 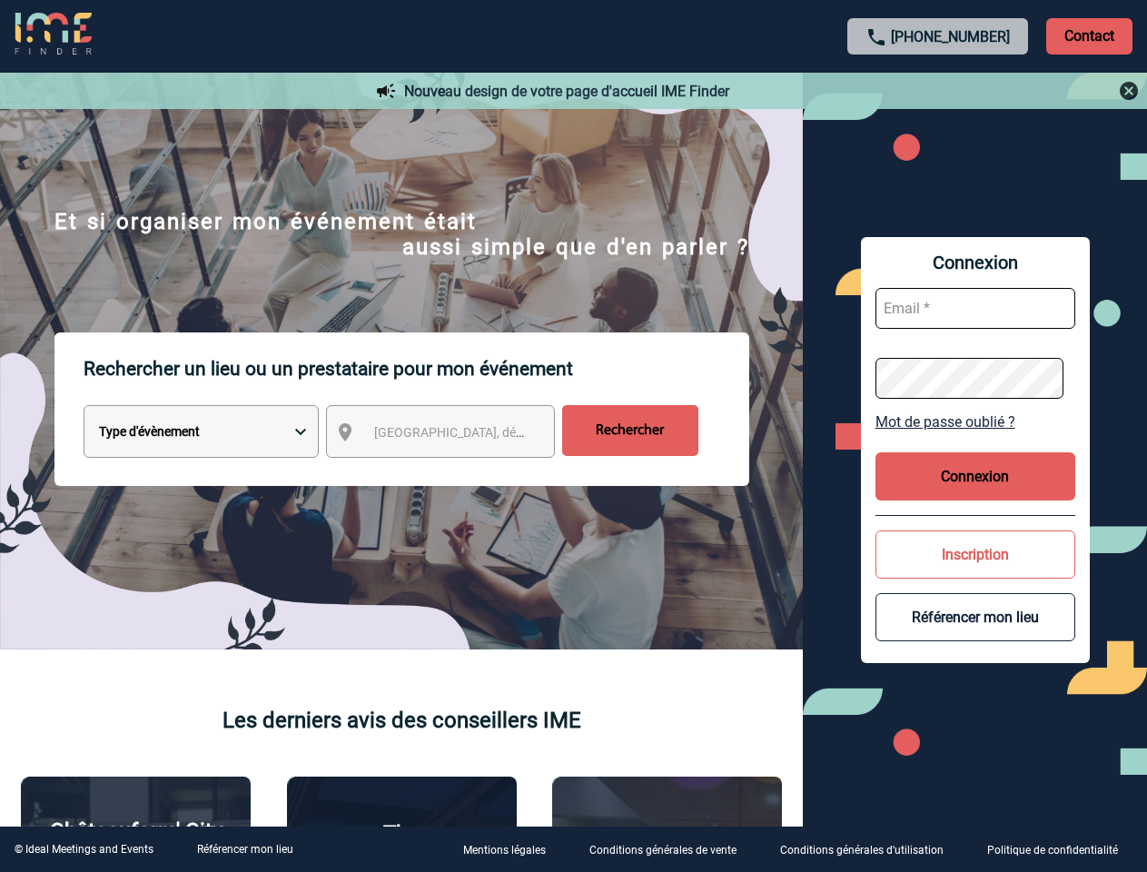 I want to click on div: © Ideal Meetings and Events, so click(x=84, y=849).